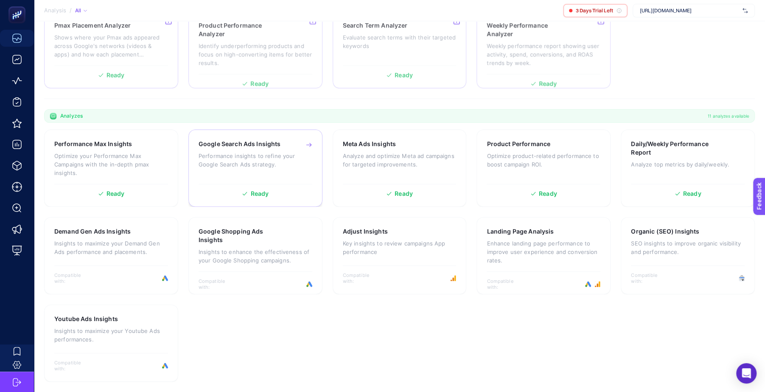 This screenshot has width=765, height=392. Describe the element at coordinates (519, 144) in the screenshot. I see `h3: Product Performance` at that location.